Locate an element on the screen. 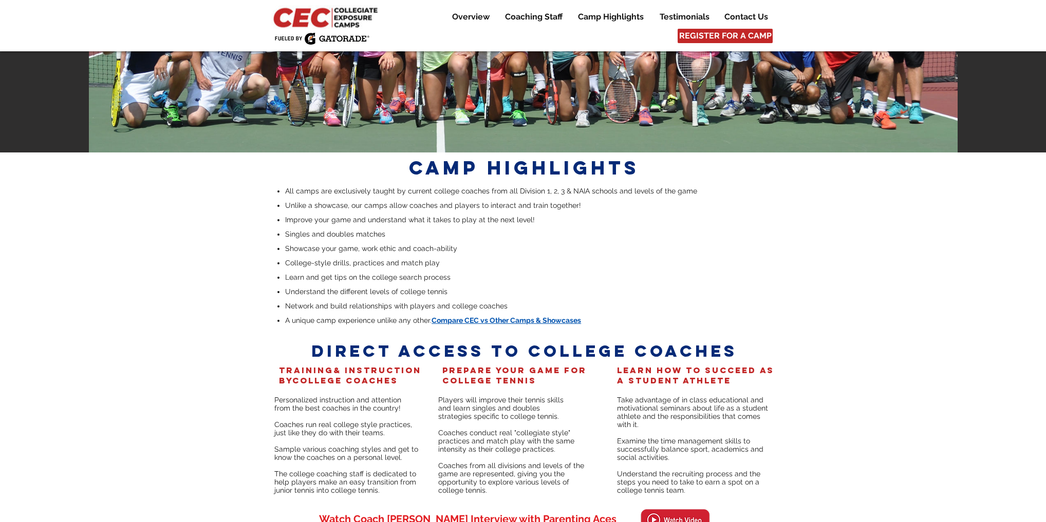 This screenshot has height=522, width=1046. span: Compare CEC vs Other Camps & Showcases is located at coordinates (506, 321).